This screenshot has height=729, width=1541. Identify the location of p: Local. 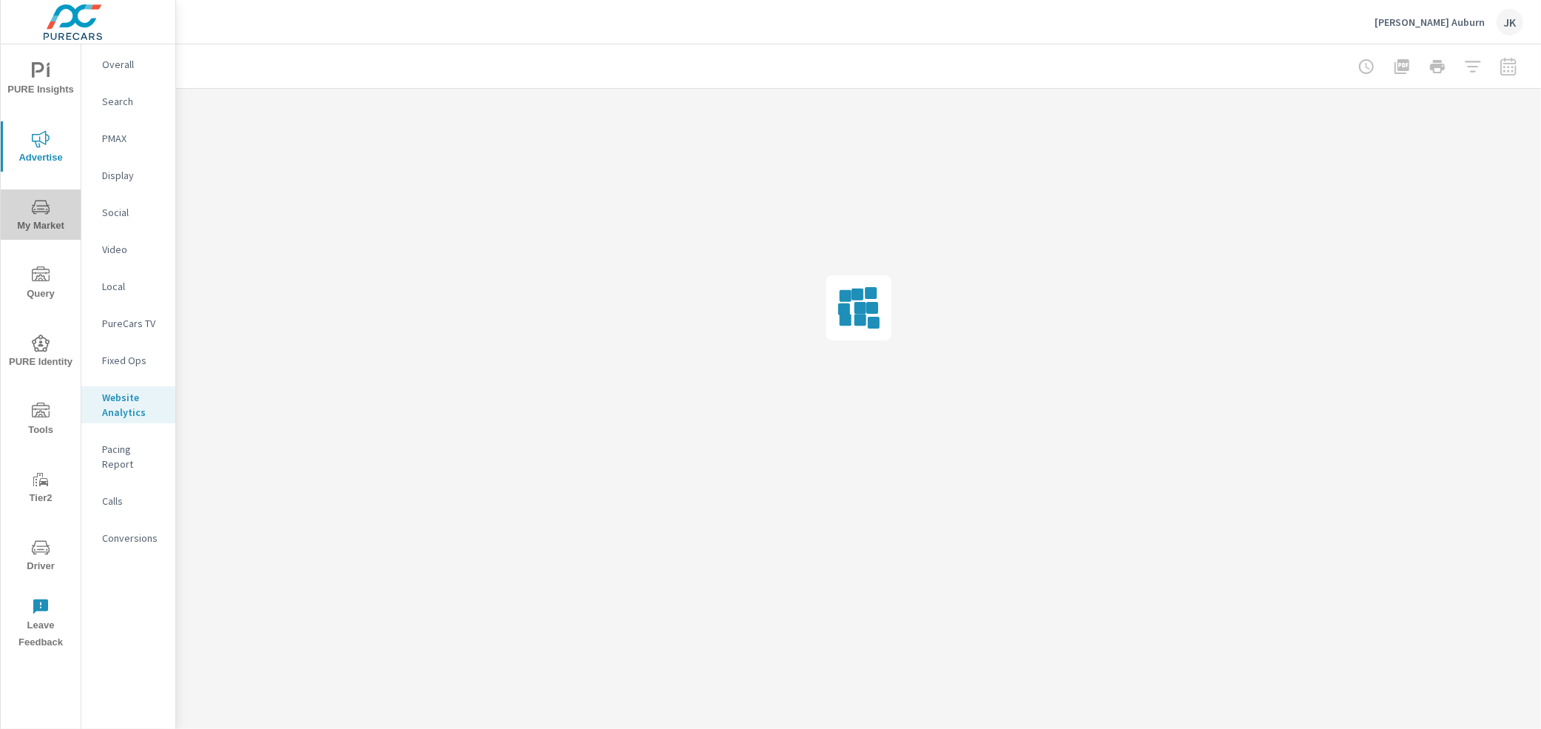
(132, 286).